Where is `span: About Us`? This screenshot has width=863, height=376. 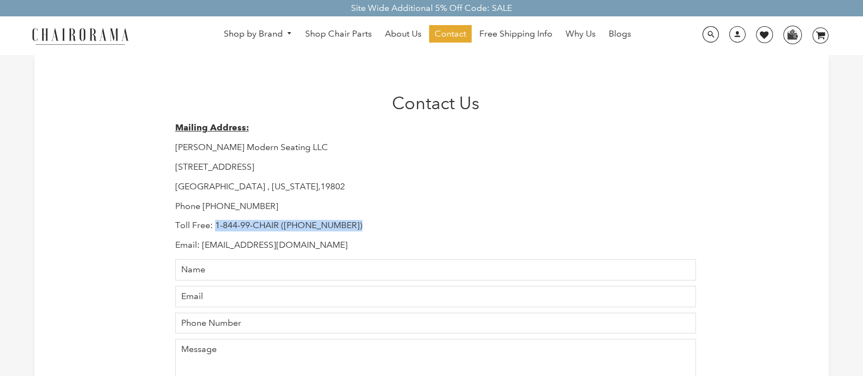
span: About Us is located at coordinates (403, 34).